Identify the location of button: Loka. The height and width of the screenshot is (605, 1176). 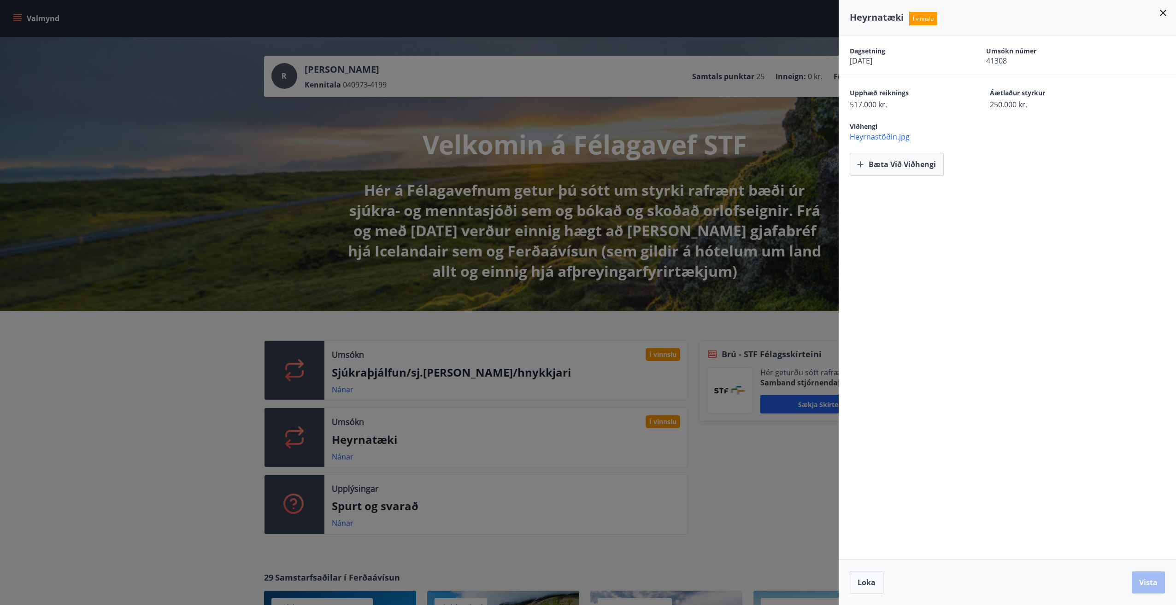
(866, 583).